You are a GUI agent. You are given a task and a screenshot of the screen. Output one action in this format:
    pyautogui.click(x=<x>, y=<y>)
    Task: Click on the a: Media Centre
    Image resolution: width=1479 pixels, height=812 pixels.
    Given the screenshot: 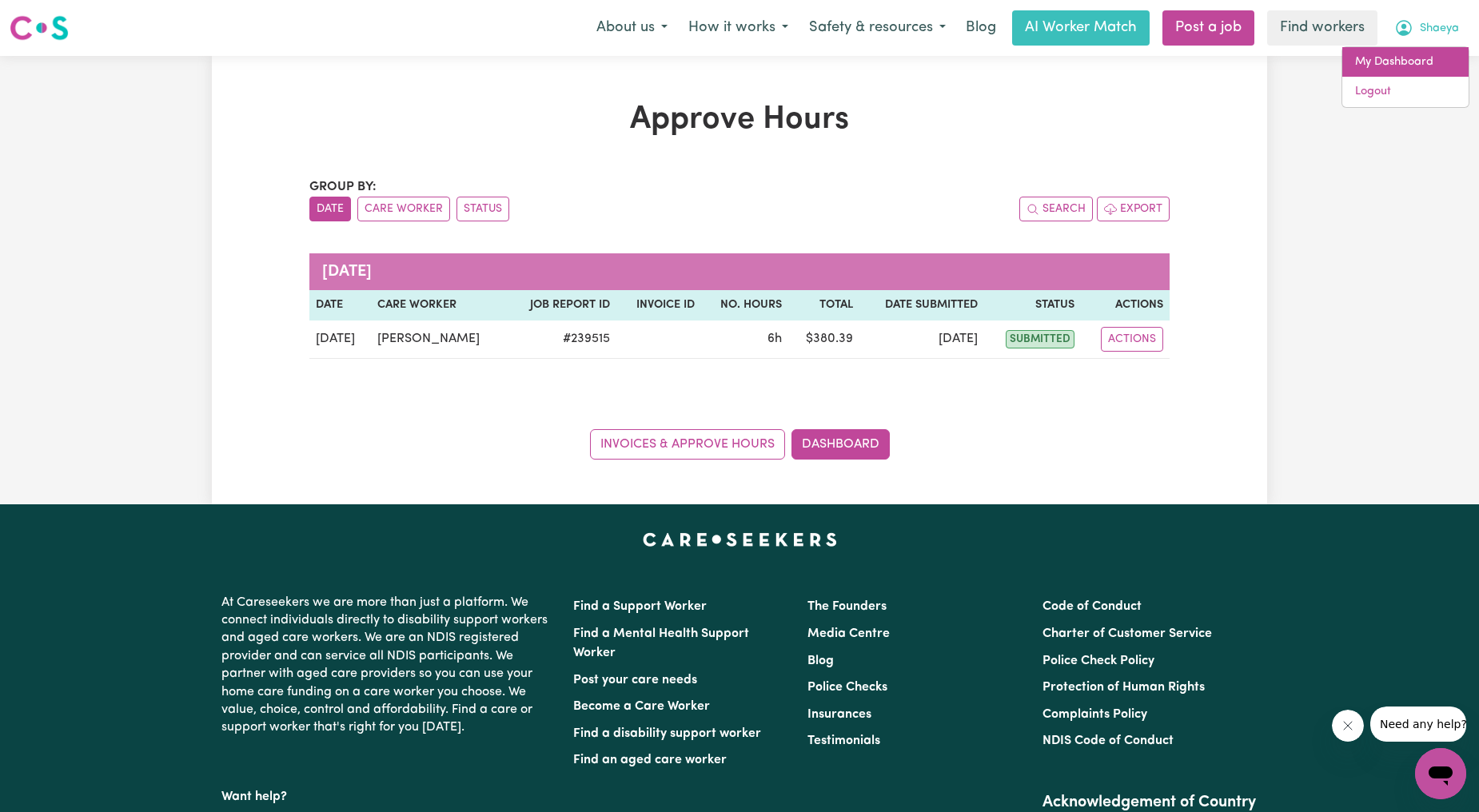 What is the action you would take?
    pyautogui.click(x=848, y=633)
    